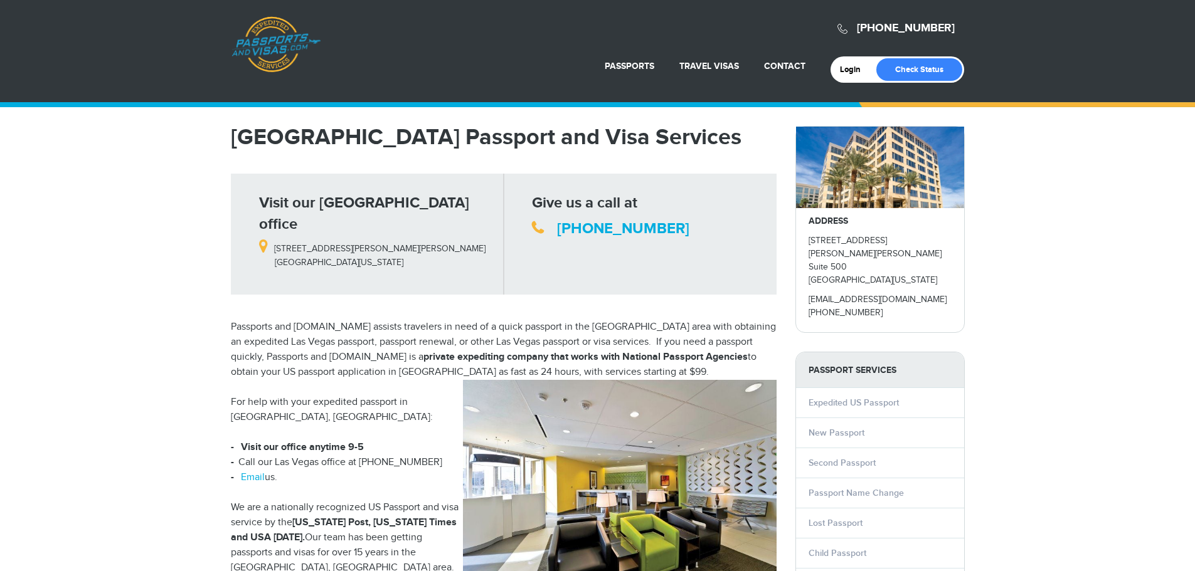 This screenshot has width=1195, height=571. Describe the element at coordinates (836, 433) in the screenshot. I see `a: New Passport` at that location.